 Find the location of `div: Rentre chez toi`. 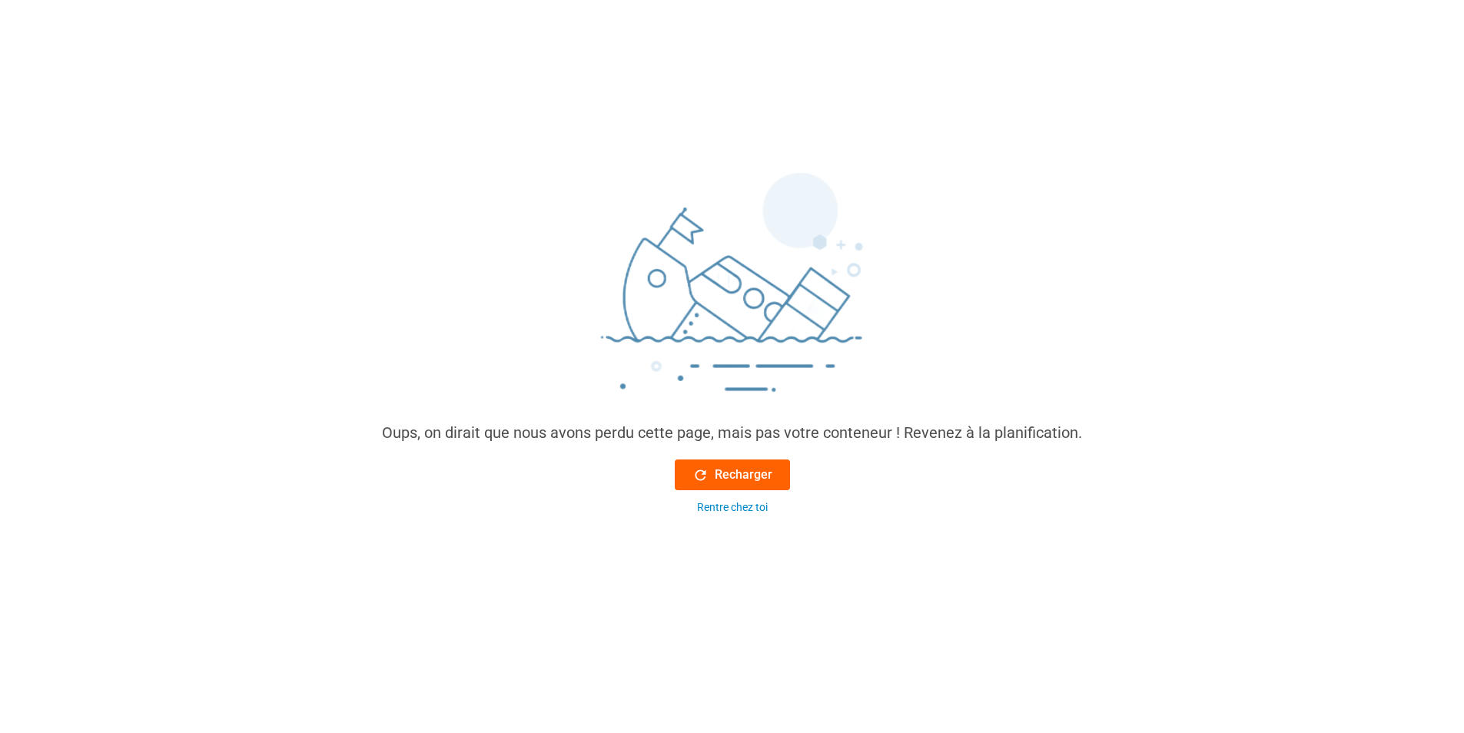

div: Rentre chez toi is located at coordinates (732, 507).